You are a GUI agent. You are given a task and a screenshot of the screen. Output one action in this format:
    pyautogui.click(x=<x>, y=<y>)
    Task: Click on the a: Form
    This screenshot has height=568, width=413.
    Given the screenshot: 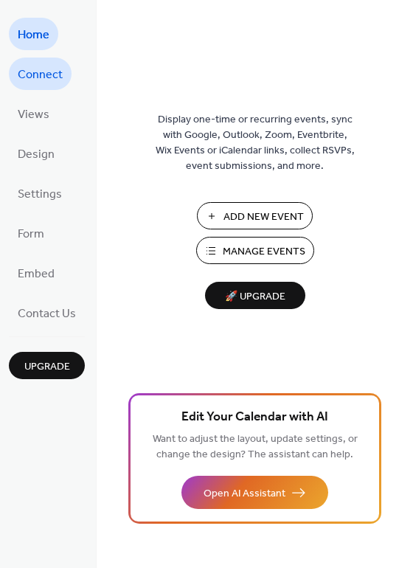 What is the action you would take?
    pyautogui.click(x=31, y=233)
    